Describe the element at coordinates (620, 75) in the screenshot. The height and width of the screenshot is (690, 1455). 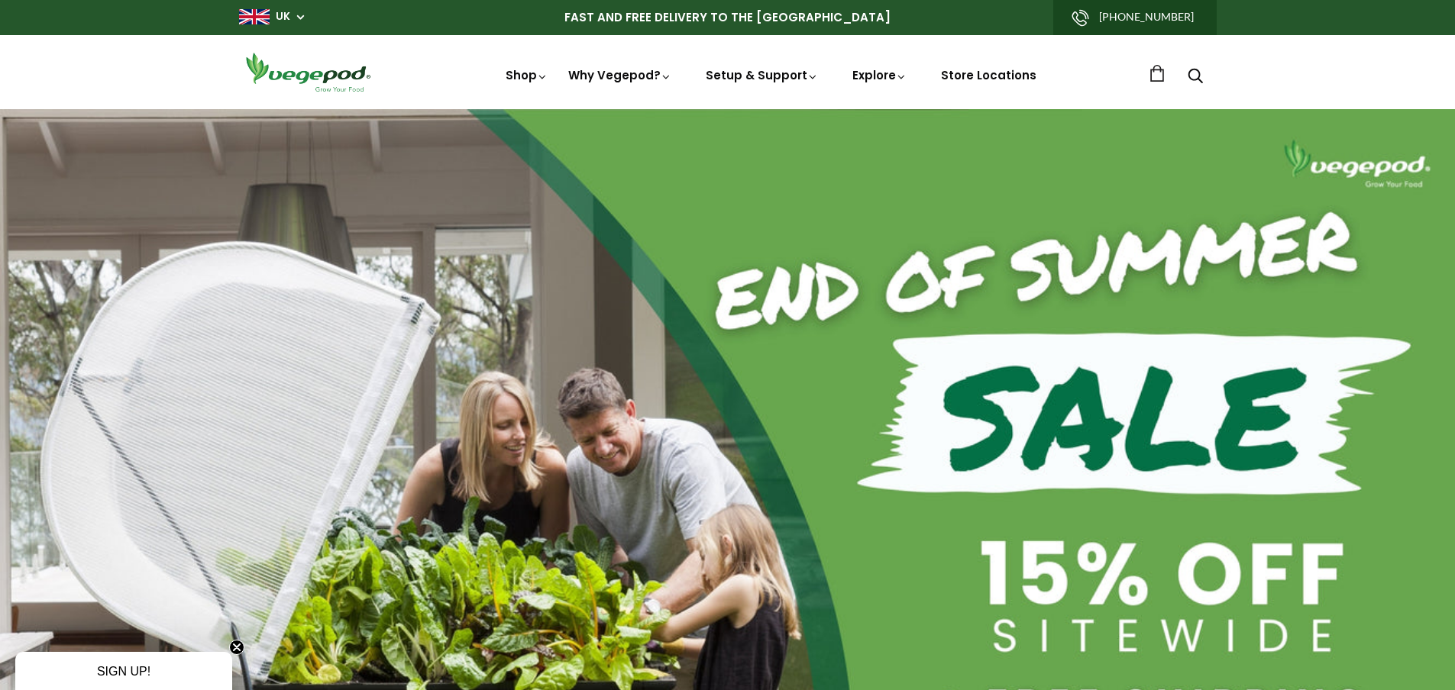
I see `a: Why Vegepod?` at that location.